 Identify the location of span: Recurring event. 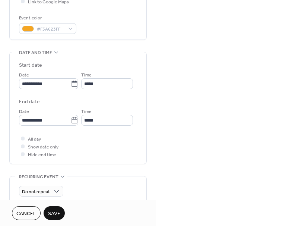
(39, 177).